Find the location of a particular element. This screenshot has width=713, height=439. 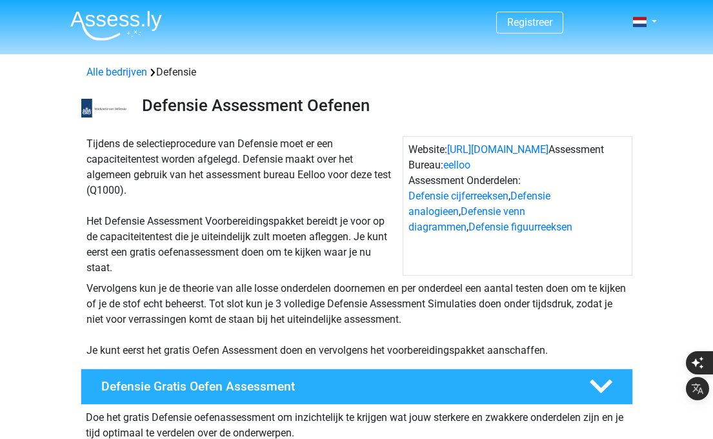

h3: Defensie Assessment Oefenen is located at coordinates (382, 105).